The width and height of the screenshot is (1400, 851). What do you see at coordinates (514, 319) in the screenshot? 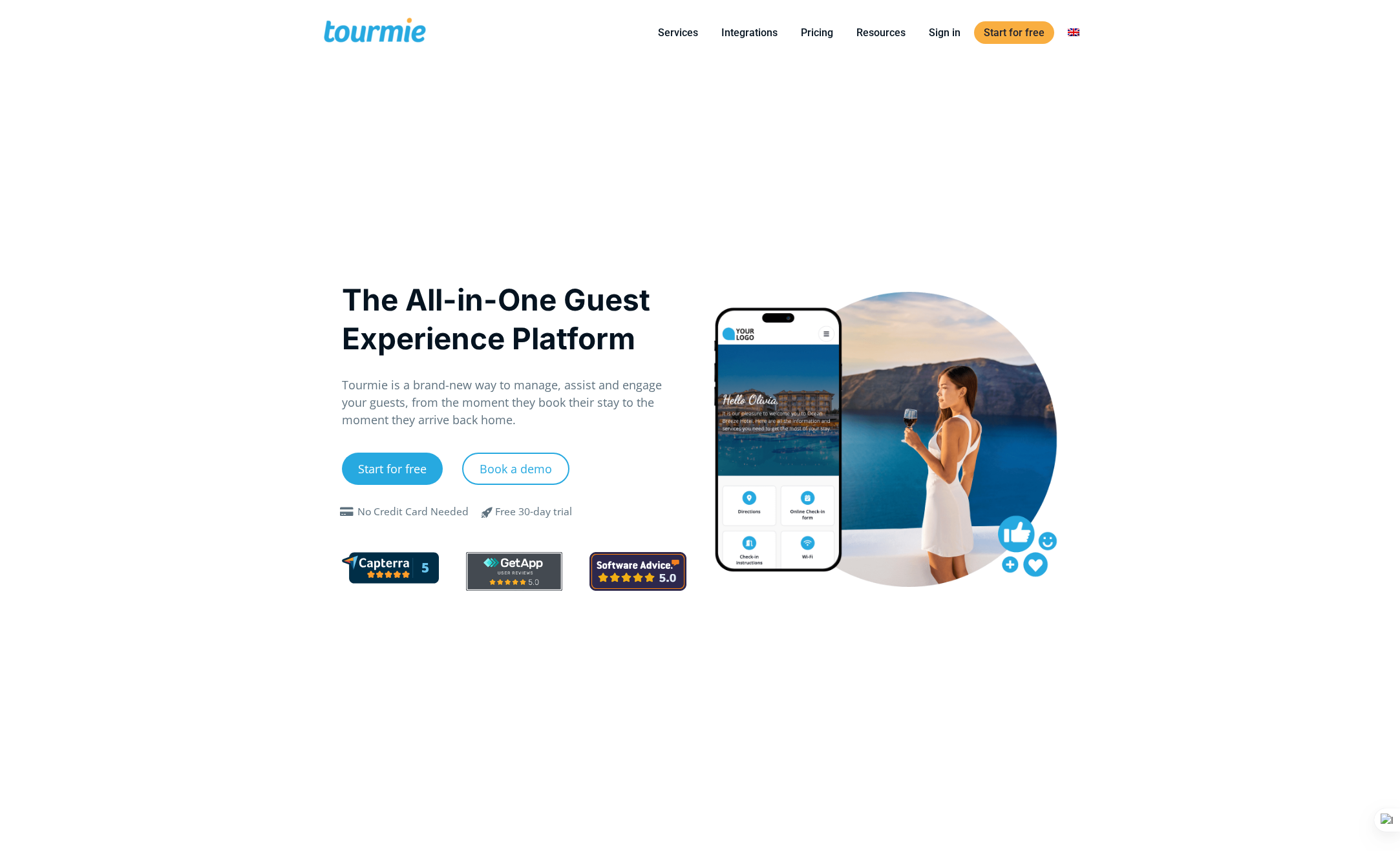
I see `h1: The All-in-One Guest Experience Platform` at bounding box center [514, 319].